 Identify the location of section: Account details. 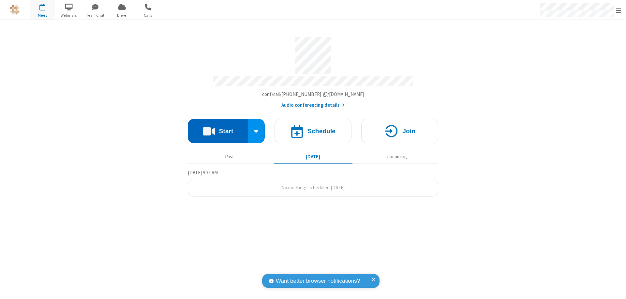
(313, 70).